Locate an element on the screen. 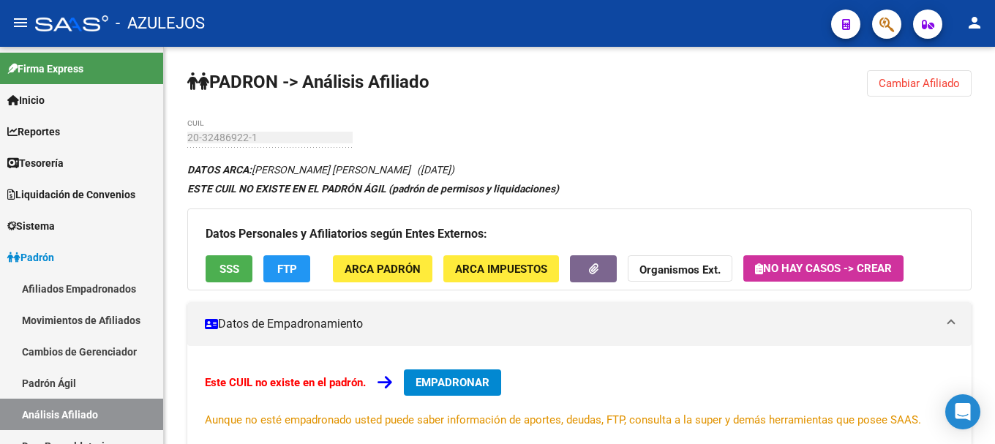 The height and width of the screenshot is (444, 995). button: FTP is located at coordinates (287, 268).